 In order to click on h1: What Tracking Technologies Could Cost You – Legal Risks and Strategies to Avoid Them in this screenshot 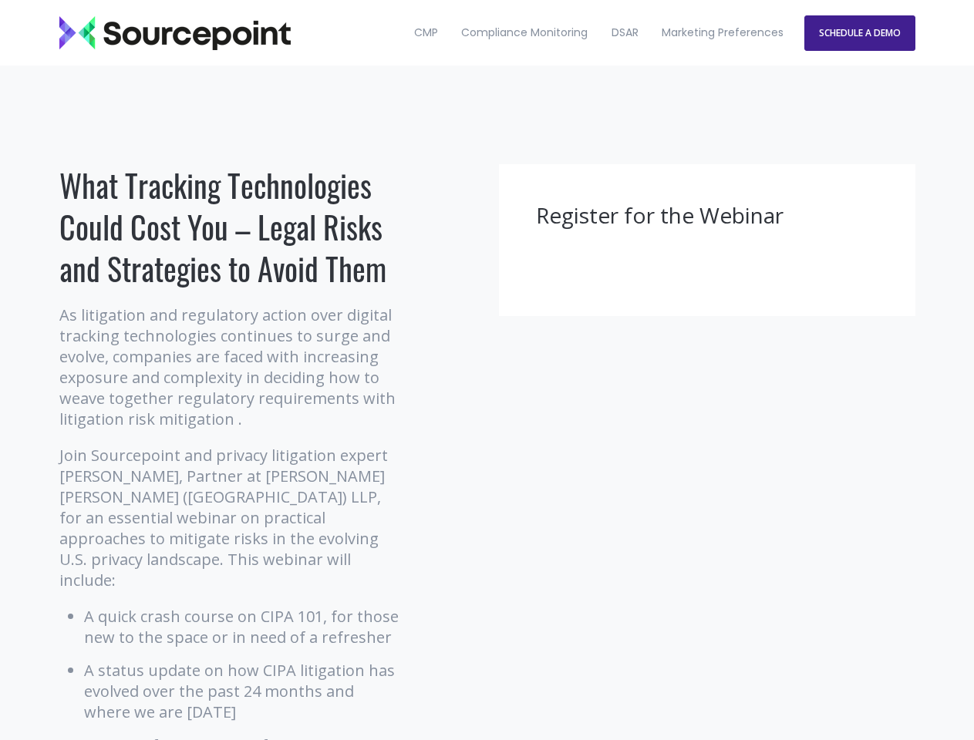, I will do `click(230, 227)`.